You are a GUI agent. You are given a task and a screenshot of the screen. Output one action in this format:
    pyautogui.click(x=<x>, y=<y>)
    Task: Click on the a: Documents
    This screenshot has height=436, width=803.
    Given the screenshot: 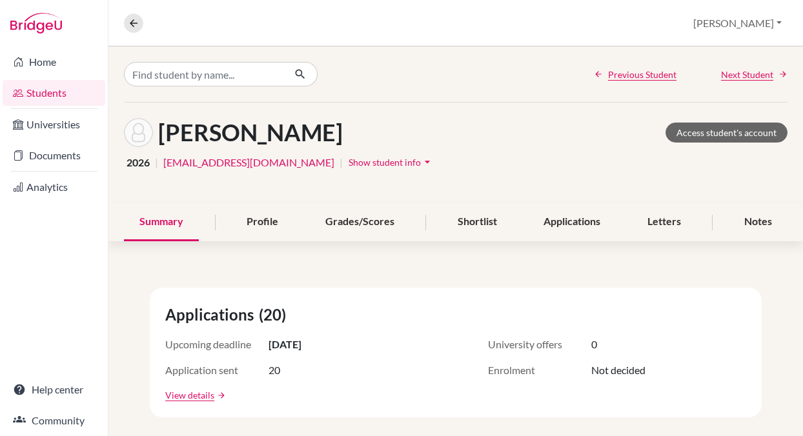 What is the action you would take?
    pyautogui.click(x=54, y=156)
    